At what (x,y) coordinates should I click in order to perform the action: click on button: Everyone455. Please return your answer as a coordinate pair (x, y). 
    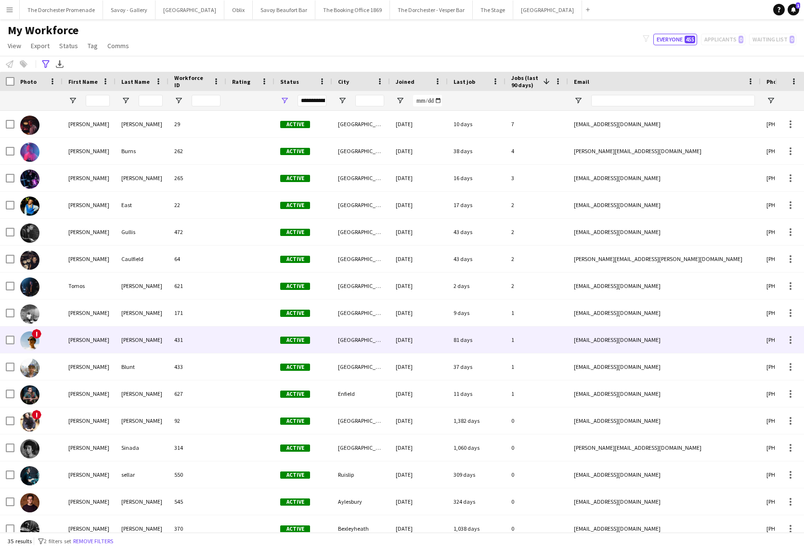
    Looking at the image, I should click on (675, 39).